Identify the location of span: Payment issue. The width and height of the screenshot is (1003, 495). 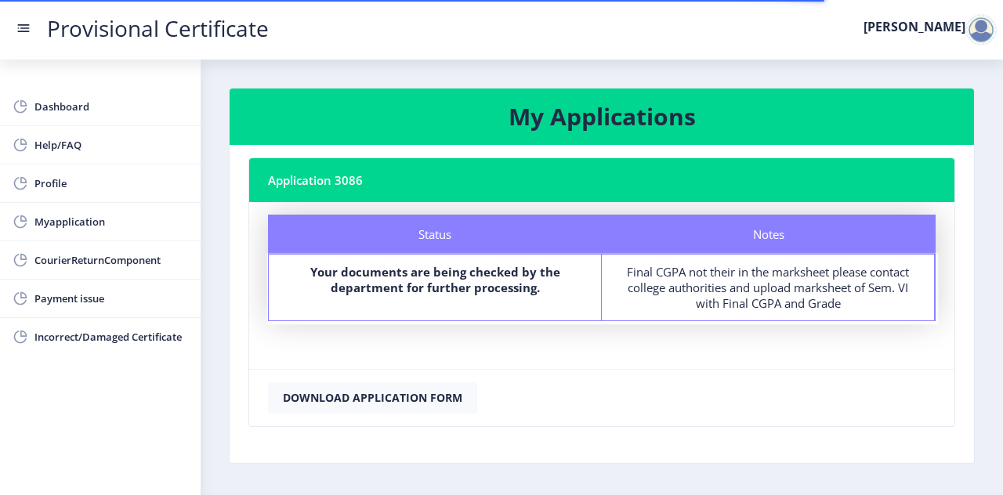
(111, 299).